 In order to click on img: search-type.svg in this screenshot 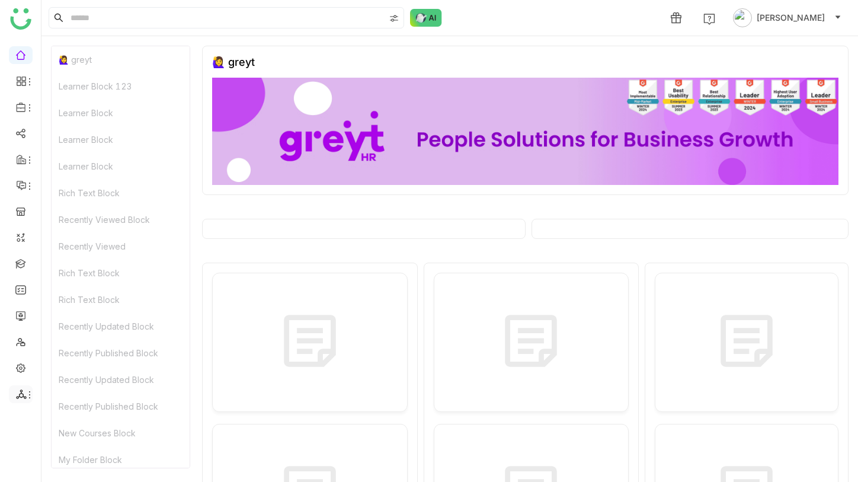, I will do `click(394, 18)`.